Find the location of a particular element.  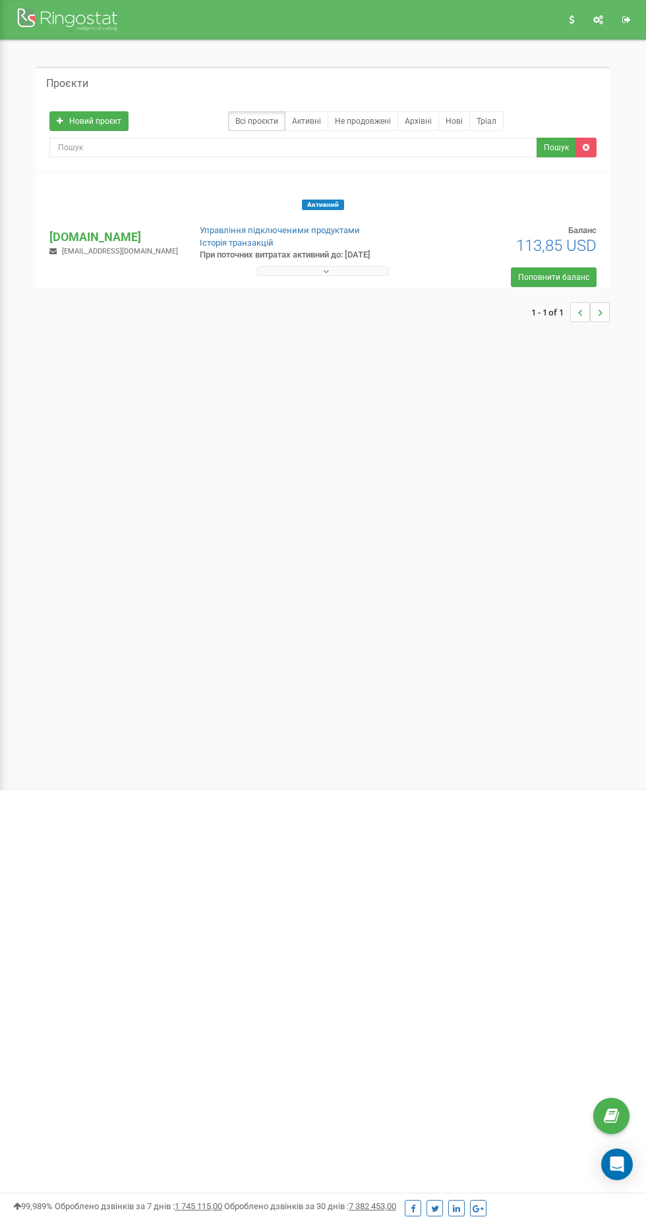

a: Управління підключеними продуктами is located at coordinates (279, 230).